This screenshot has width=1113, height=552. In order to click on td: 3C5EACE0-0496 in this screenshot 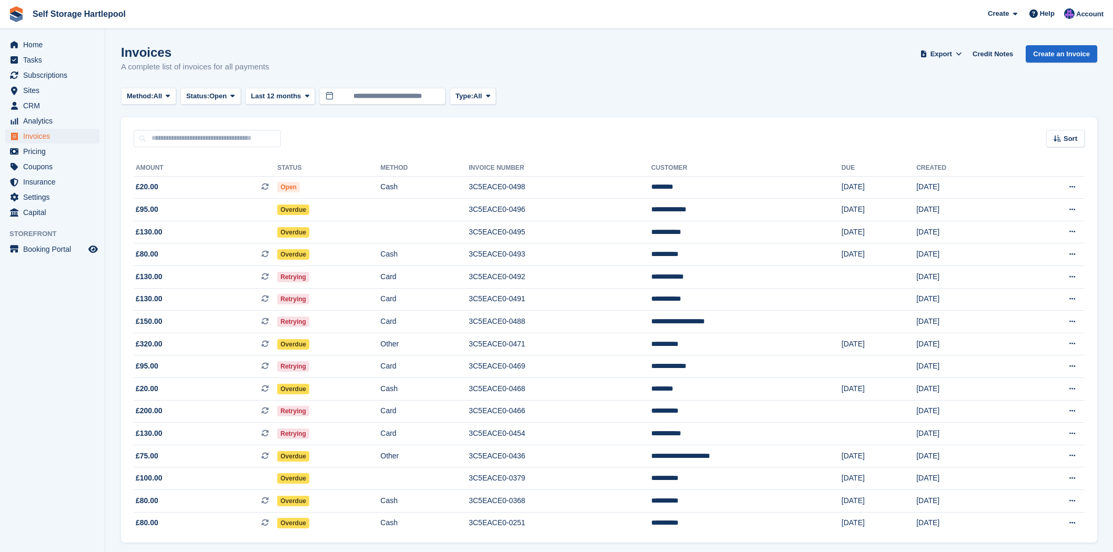, I will do `click(560, 210)`.